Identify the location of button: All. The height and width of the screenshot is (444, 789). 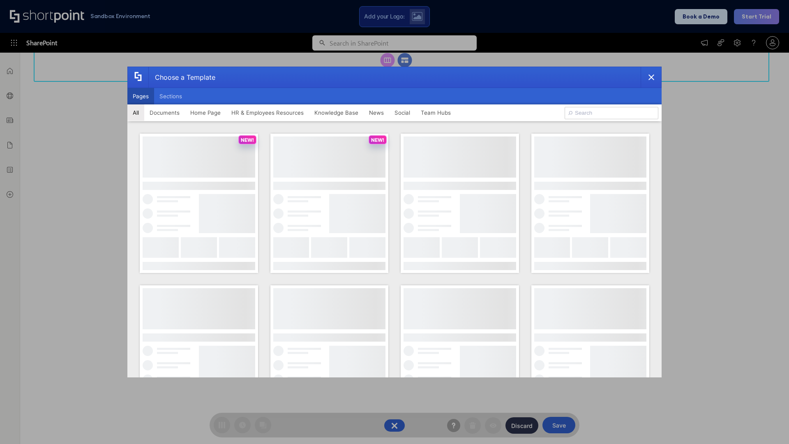
(136, 113).